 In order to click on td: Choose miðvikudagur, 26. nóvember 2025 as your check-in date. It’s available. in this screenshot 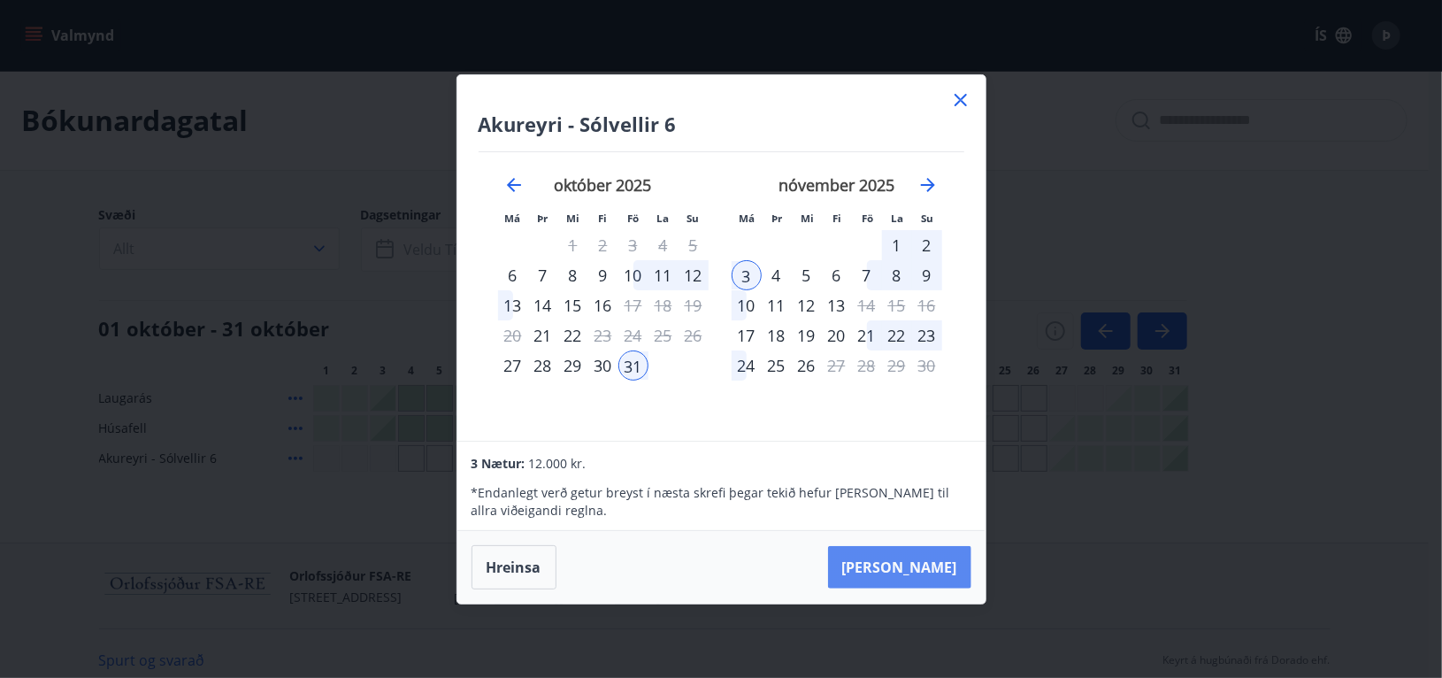, I will do `click(807, 365)`.